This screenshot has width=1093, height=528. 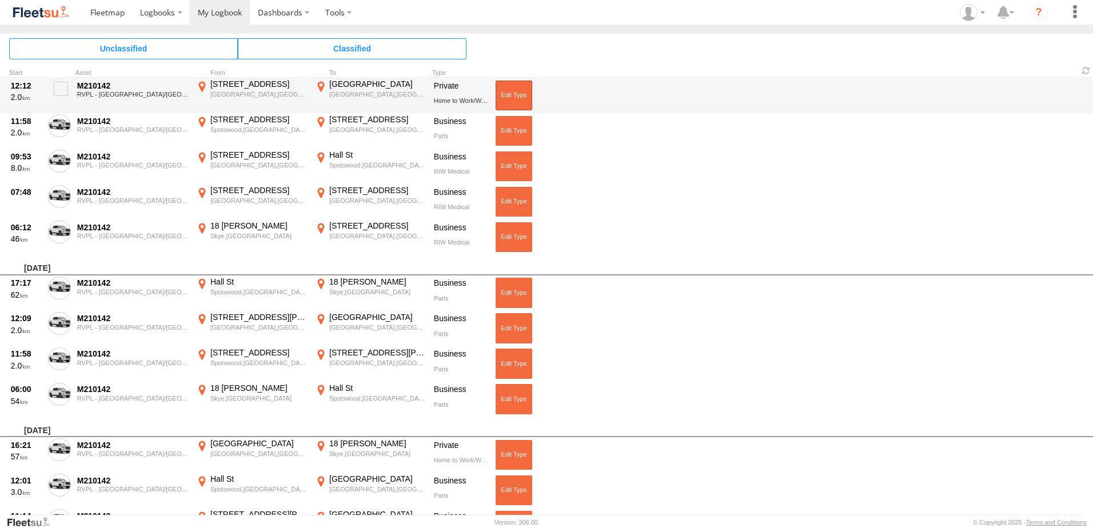 What do you see at coordinates (26, 354) in the screenshot?
I see `div: 11:58` at bounding box center [26, 354].